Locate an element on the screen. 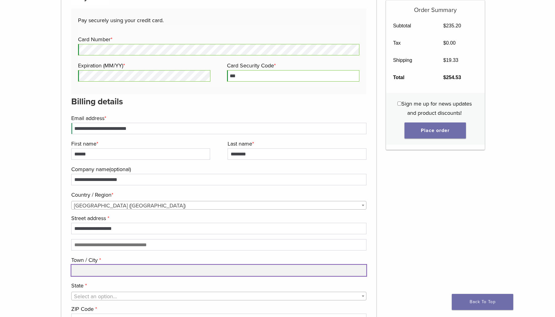 The image size is (555, 317). span: Select an option… is located at coordinates (95, 296).